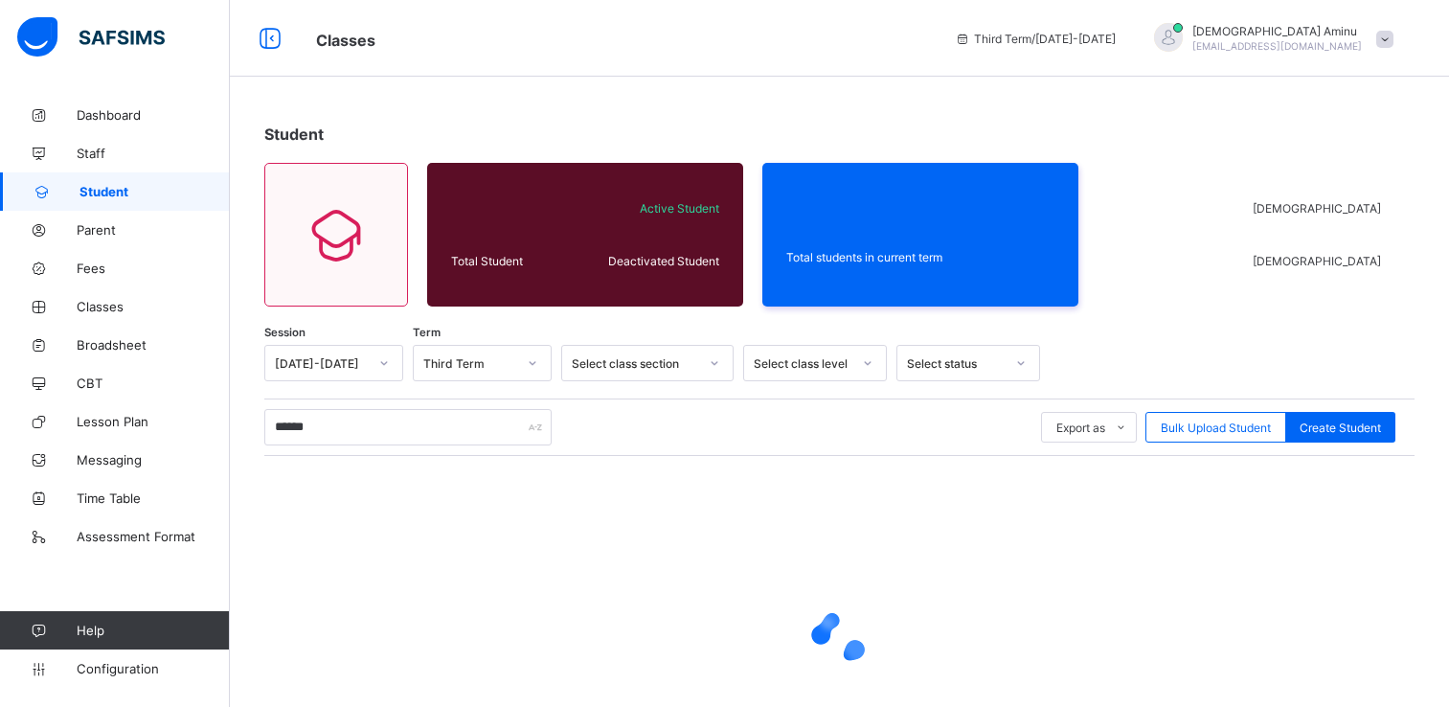 This screenshot has width=1449, height=707. I want to click on span: Broadsheet, so click(153, 345).